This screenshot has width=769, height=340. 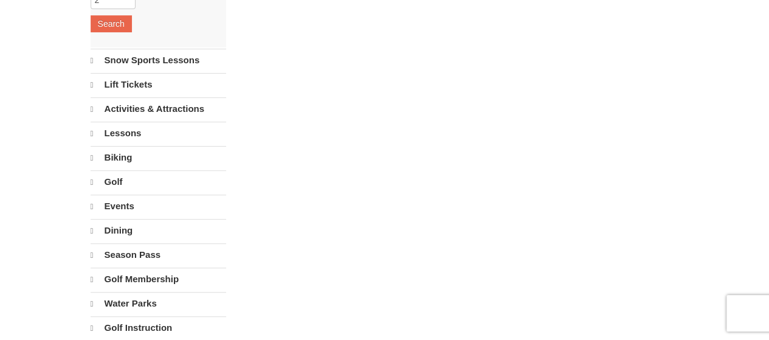 I want to click on button: Search, so click(x=111, y=24).